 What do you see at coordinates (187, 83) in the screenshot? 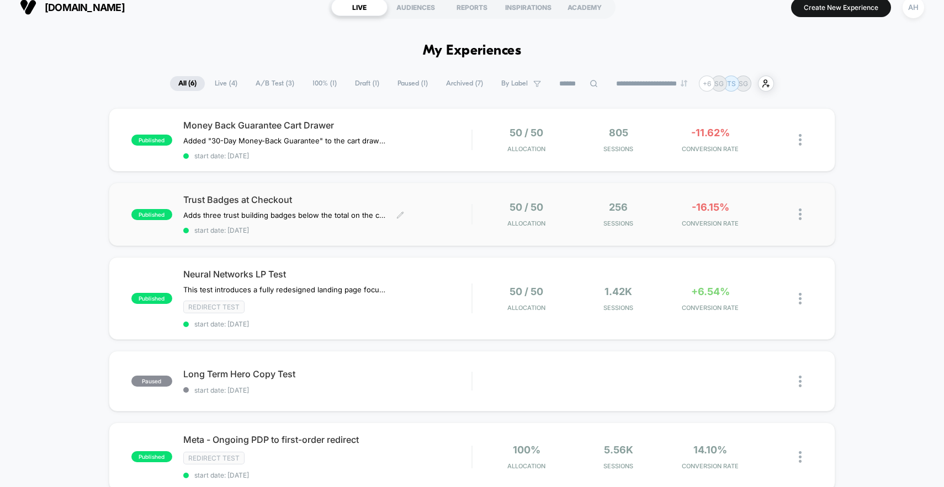
I see `span: All ( 6 )` at bounding box center [187, 83].